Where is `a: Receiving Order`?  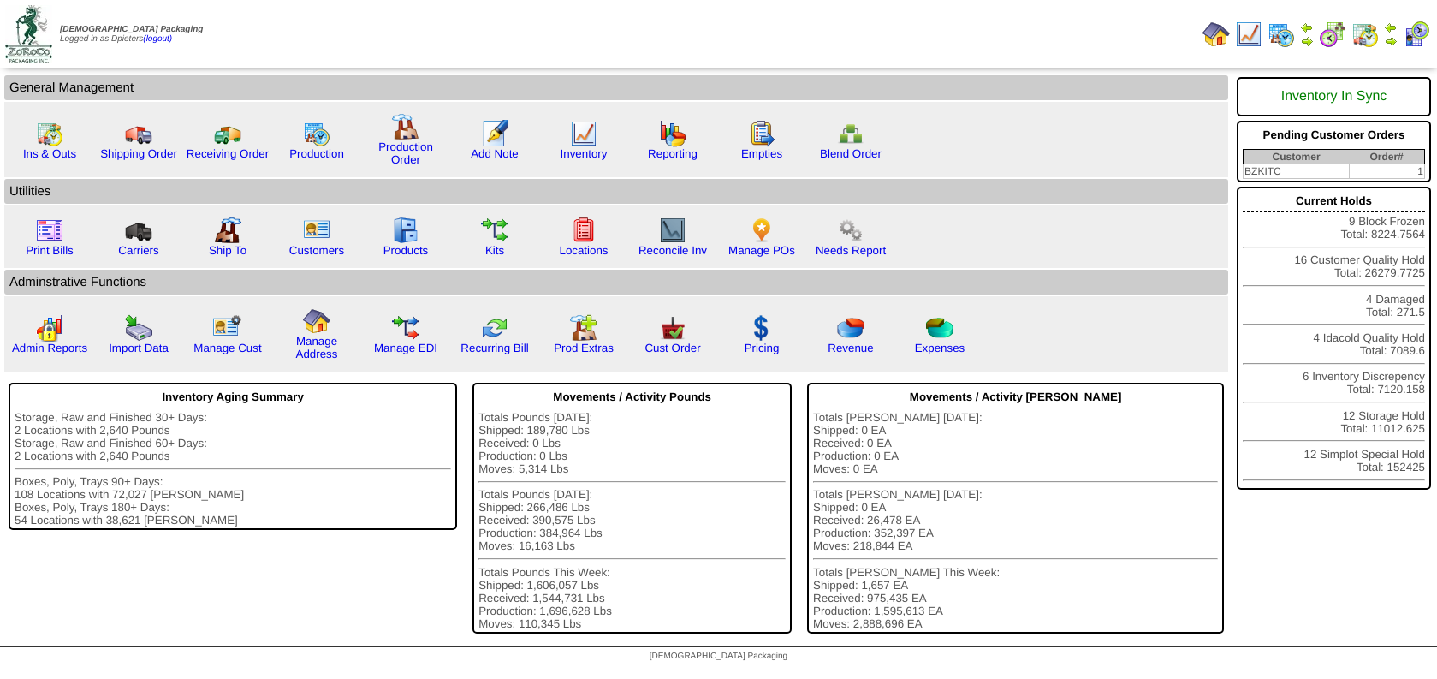 a: Receiving Order is located at coordinates (228, 153).